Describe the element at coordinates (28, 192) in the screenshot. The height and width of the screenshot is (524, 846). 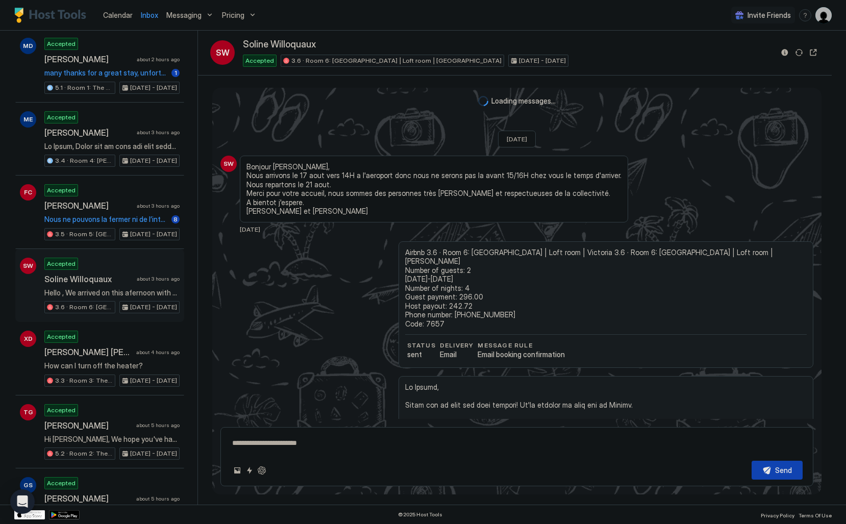
I see `span: FC` at that location.